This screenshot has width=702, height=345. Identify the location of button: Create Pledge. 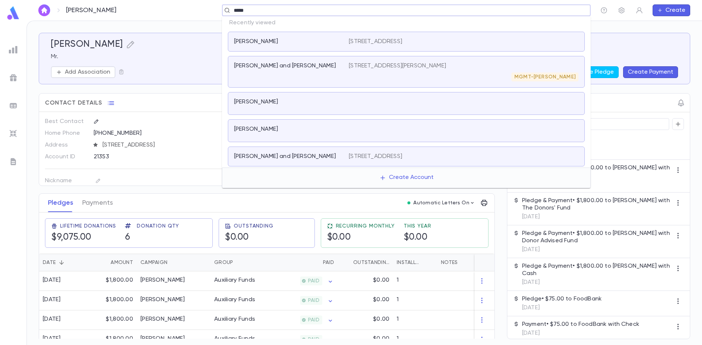
(593, 72).